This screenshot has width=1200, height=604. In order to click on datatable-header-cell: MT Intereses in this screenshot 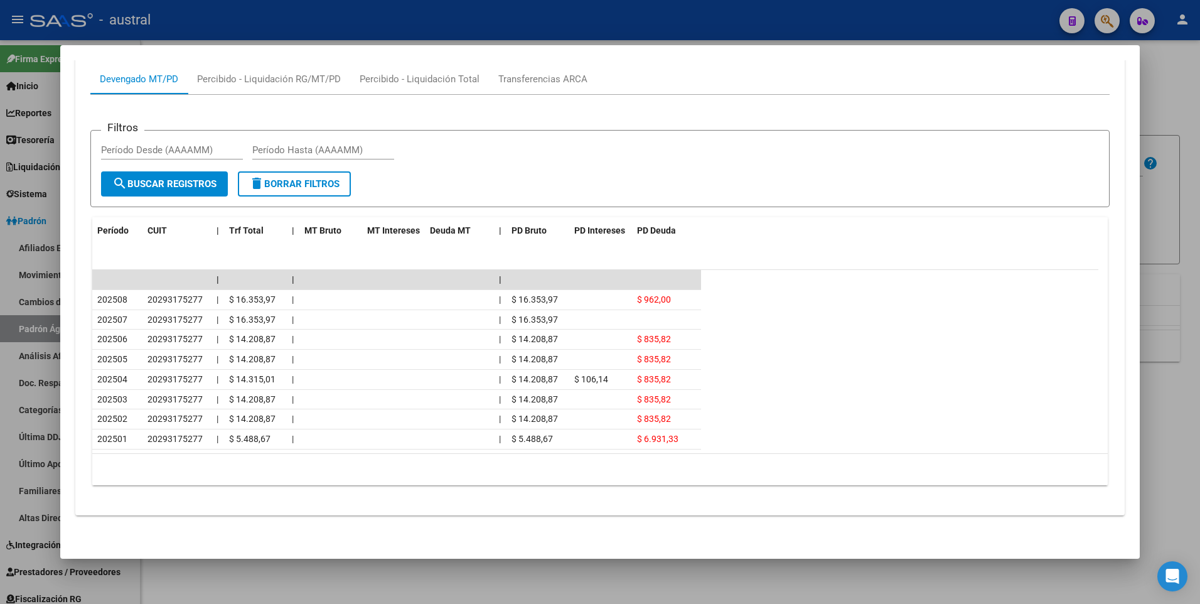, I will do `click(394, 230)`.